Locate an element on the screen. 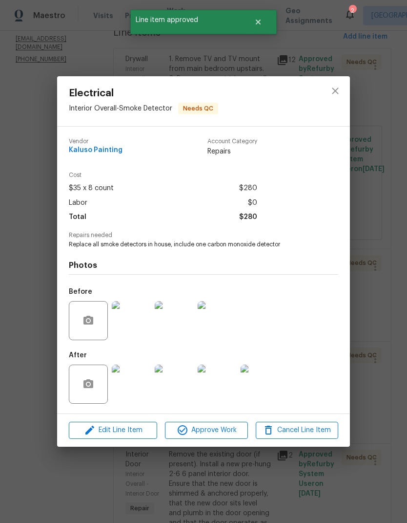 The width and height of the screenshot is (407, 523). button: close is located at coordinates (336, 91).